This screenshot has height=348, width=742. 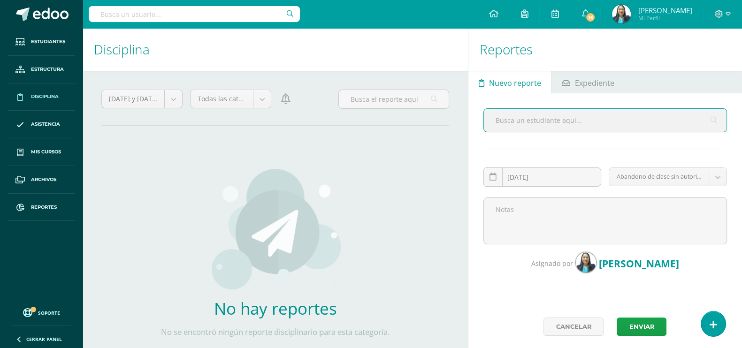 I want to click on span: Disciplina, so click(x=45, y=97).